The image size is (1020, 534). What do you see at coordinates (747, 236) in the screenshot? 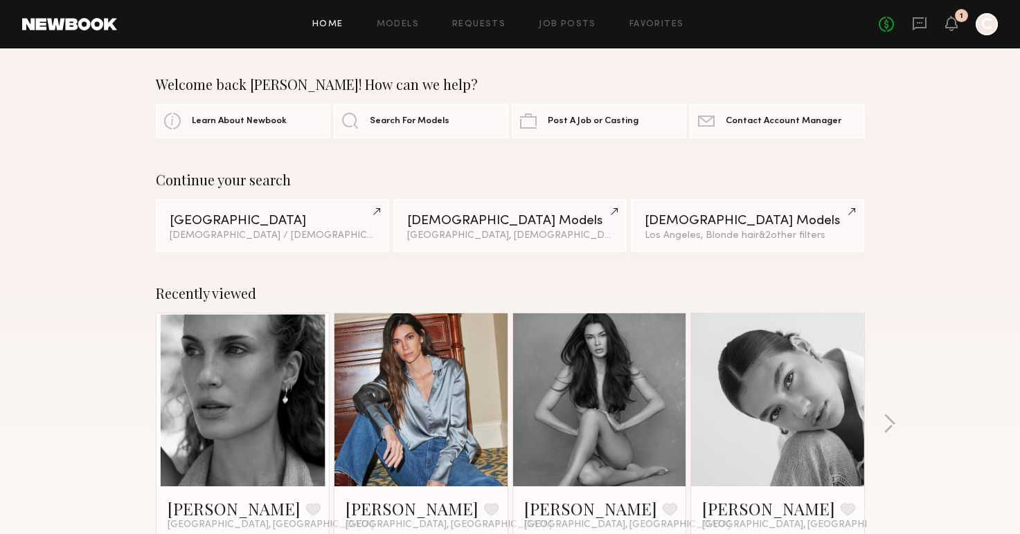
I see `div: Los Angeles, Blonde hair` at bounding box center [747, 236].